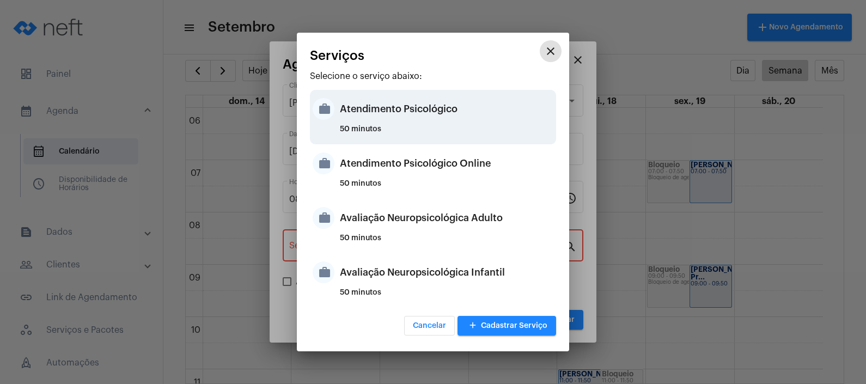 The image size is (866, 384). What do you see at coordinates (429, 326) in the screenshot?
I see `span: Cancelar` at bounding box center [429, 326].